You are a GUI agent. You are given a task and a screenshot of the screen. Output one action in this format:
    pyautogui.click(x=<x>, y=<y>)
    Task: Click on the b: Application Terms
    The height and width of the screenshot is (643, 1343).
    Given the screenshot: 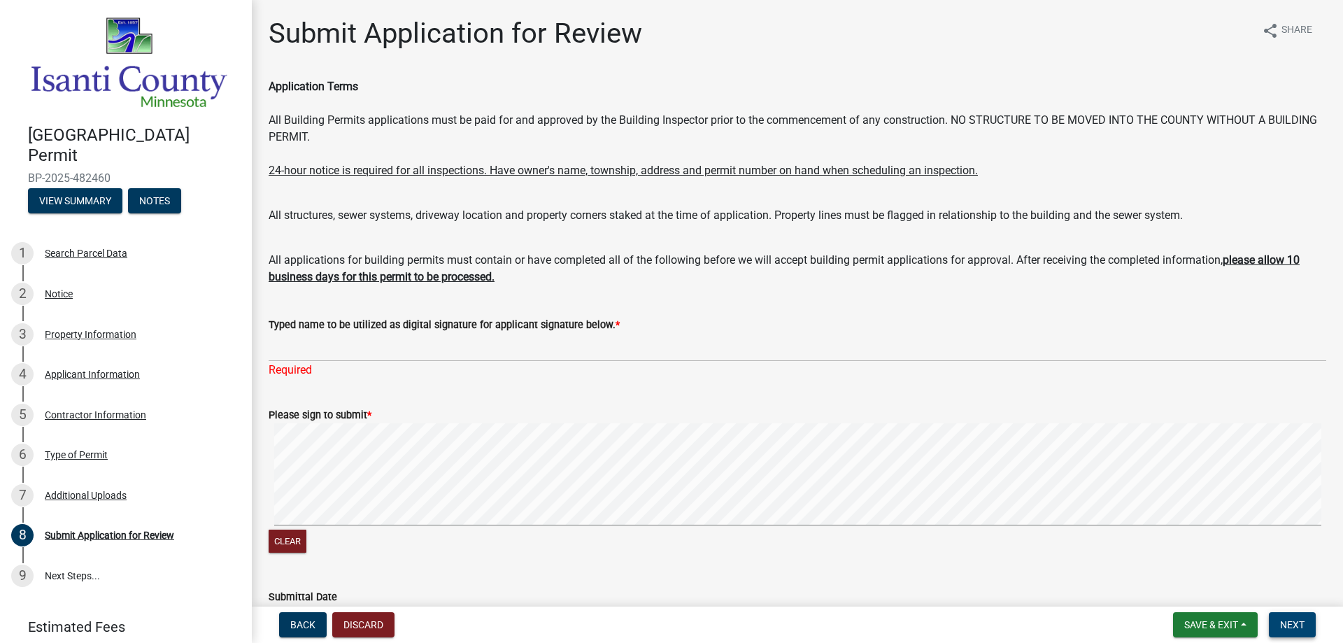 What is the action you would take?
    pyautogui.click(x=313, y=86)
    